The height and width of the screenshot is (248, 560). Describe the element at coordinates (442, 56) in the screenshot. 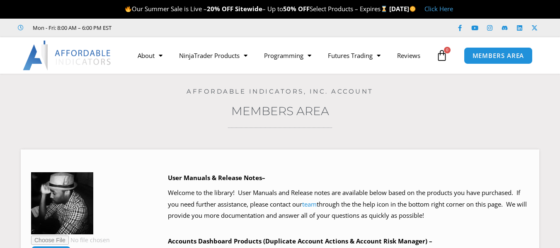

I see `a: 0` at that location.